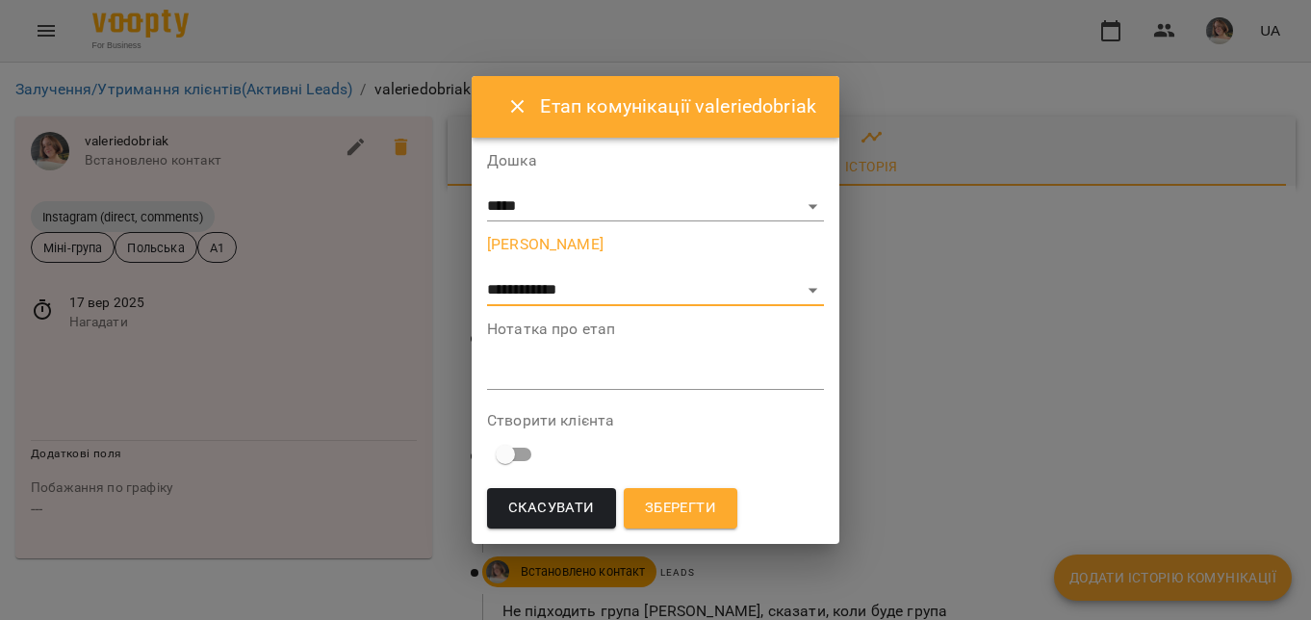  I want to click on h6: Етап комунікації valeriedobriak, so click(678, 106).